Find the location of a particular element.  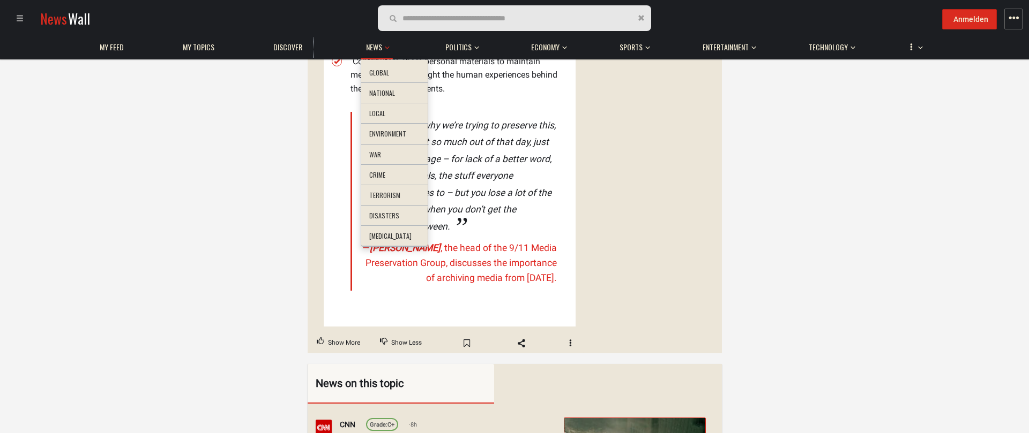

span: Anmelden is located at coordinates (970, 19).